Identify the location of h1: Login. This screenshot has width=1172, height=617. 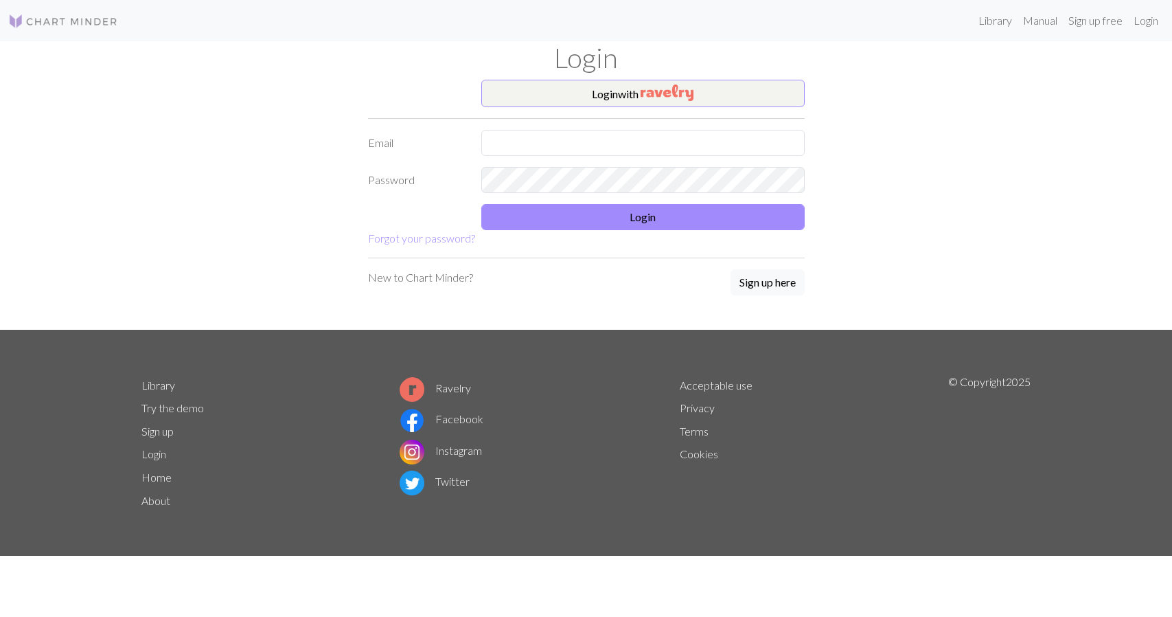
(587, 58).